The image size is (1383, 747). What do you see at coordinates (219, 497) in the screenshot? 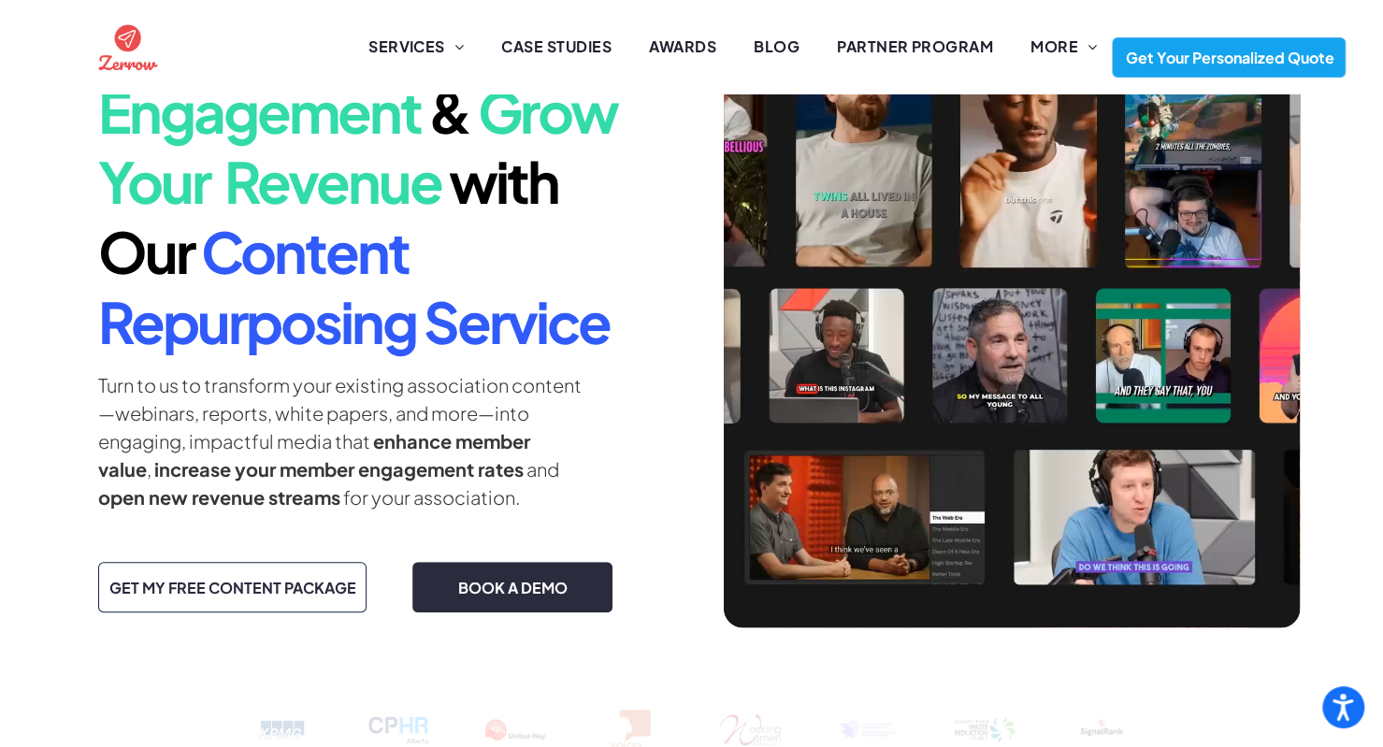
I see `strong: open new revenue streams` at bounding box center [219, 497].